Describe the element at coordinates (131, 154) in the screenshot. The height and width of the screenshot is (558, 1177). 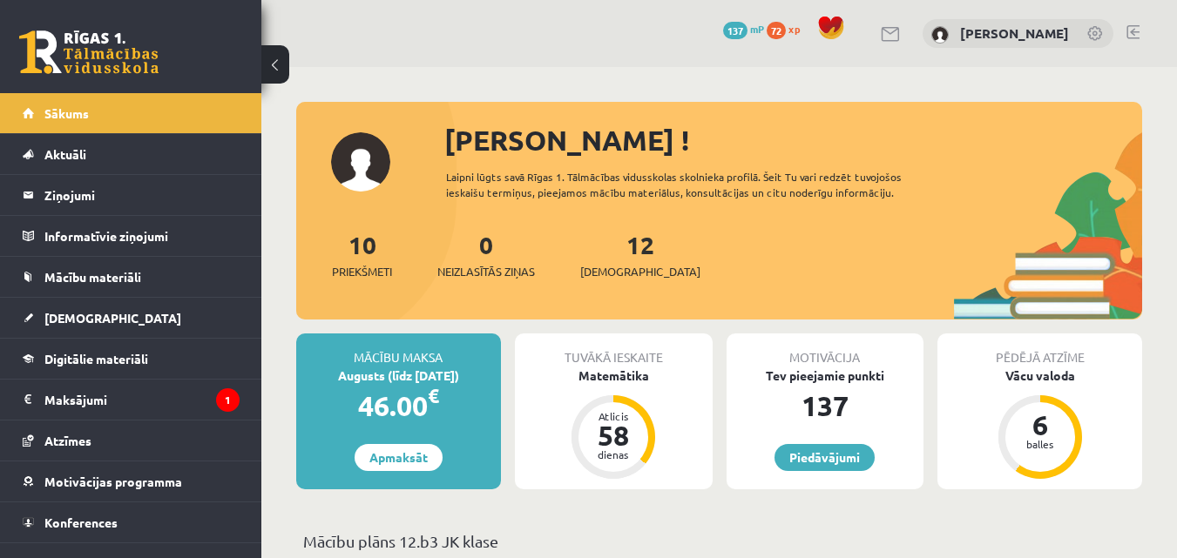
I see `a: Aktuāli` at that location.